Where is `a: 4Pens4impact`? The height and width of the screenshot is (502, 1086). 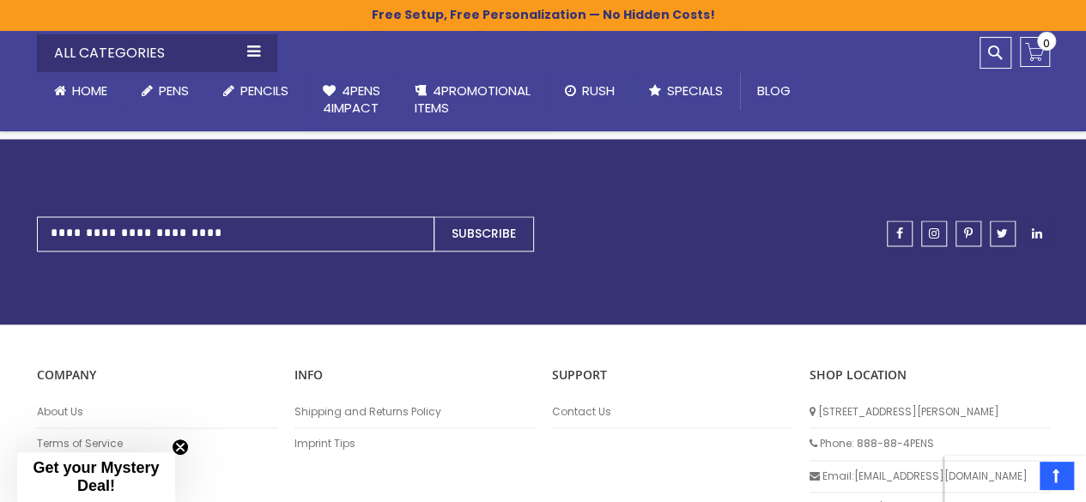
a: 4Pens4impact is located at coordinates (351, 100).